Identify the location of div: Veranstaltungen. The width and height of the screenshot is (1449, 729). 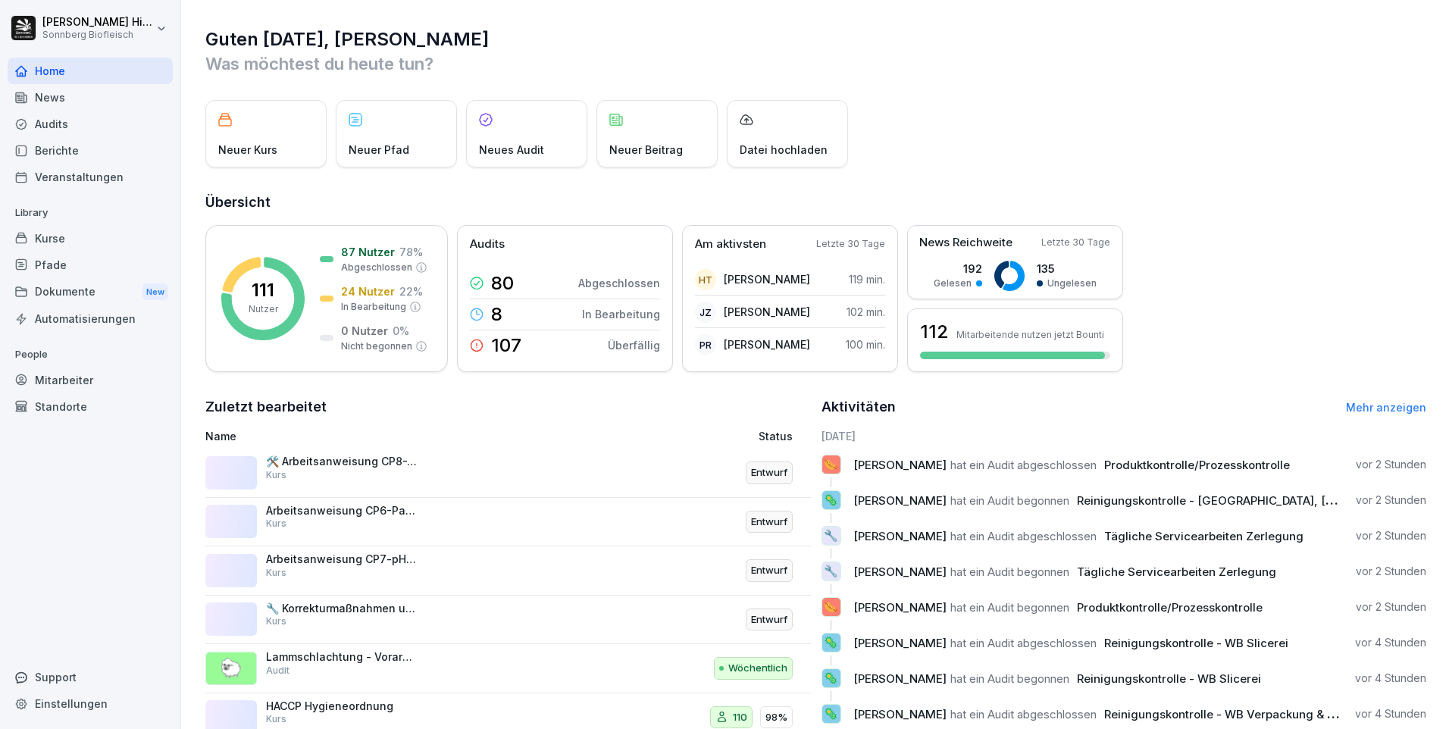
(90, 177).